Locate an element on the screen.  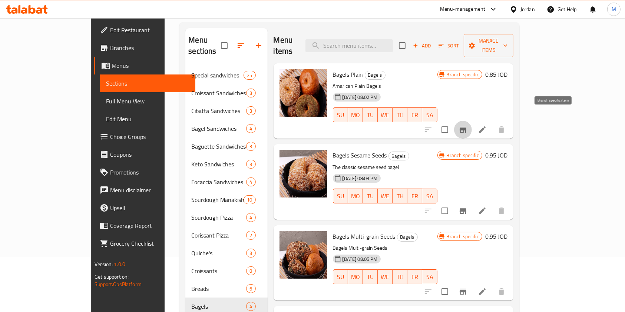
span: Branches is located at coordinates (150, 48).